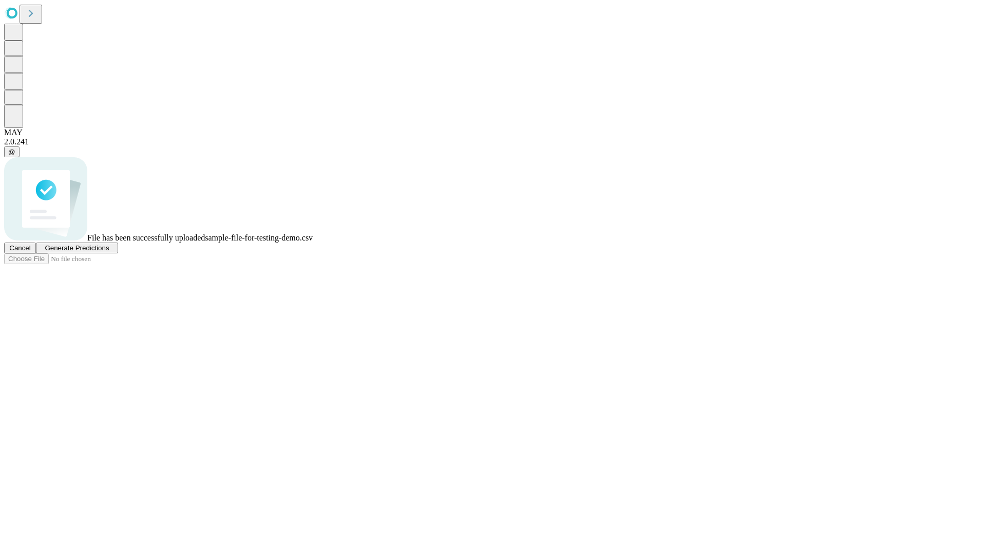 The image size is (986, 555). Describe the element at coordinates (77, 248) in the screenshot. I see `button: Generate Predictions` at that location.